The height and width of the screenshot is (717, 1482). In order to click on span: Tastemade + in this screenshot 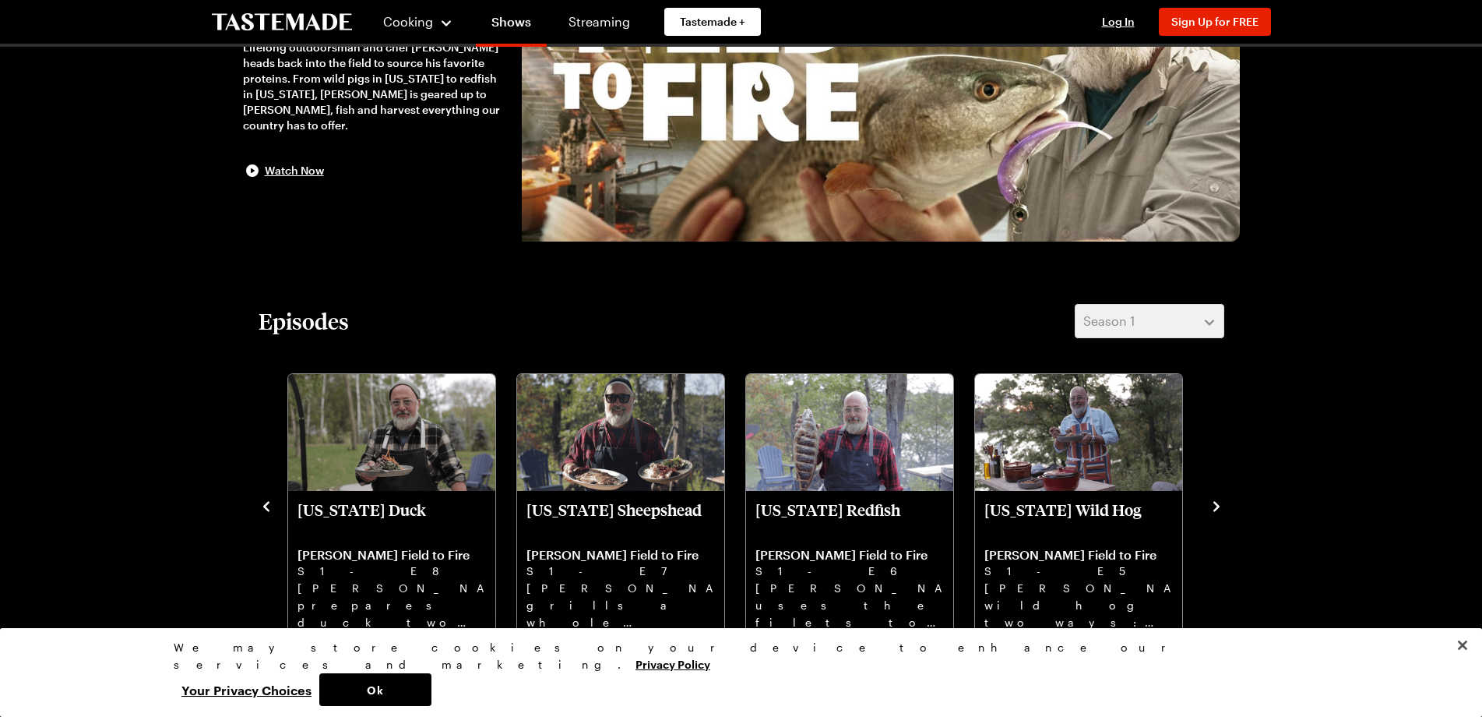, I will do `click(713, 22)`.